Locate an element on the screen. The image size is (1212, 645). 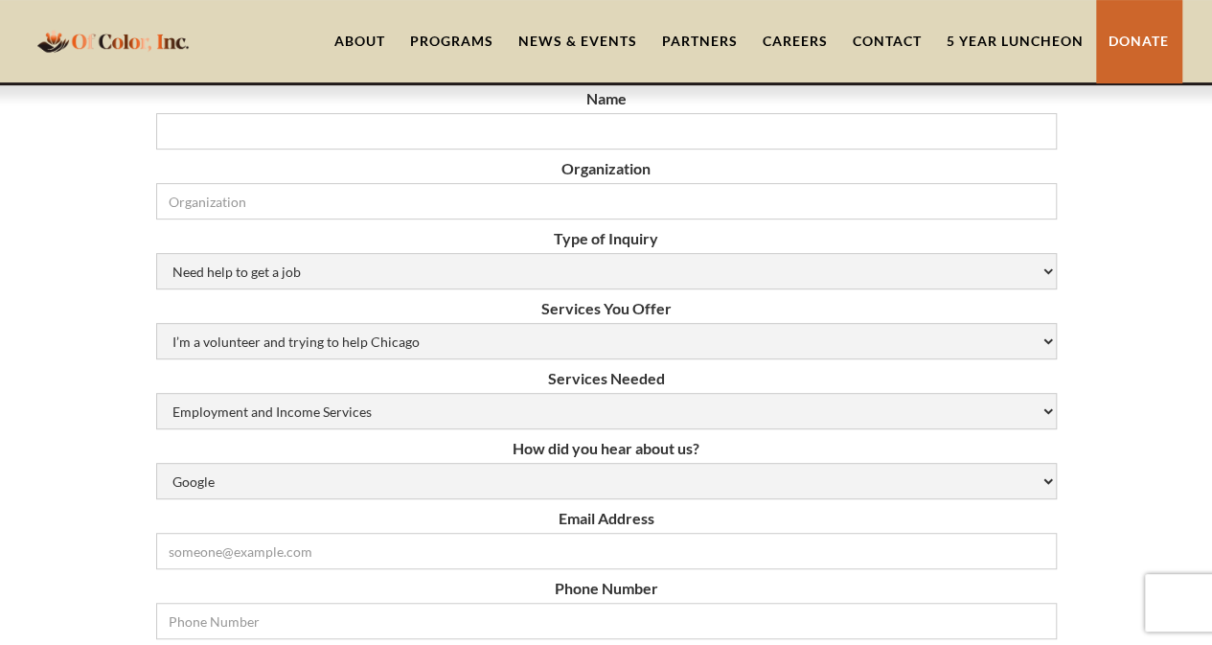
label: How did you hear about us? is located at coordinates (607, 449).